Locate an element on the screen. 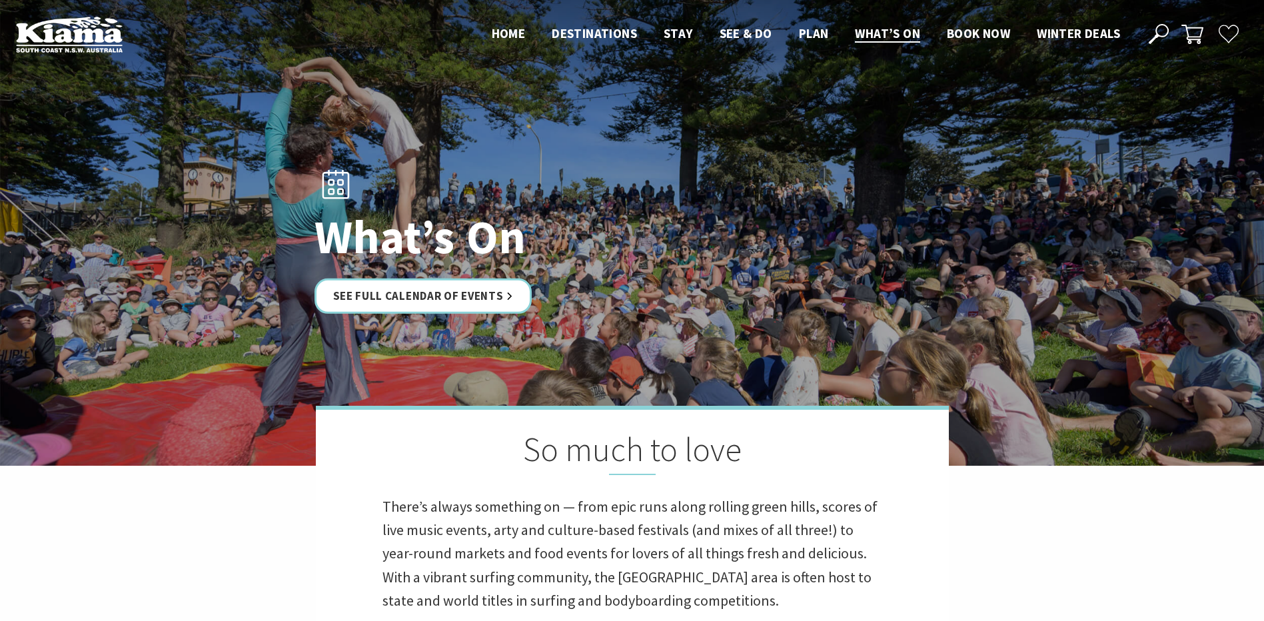 This screenshot has width=1264, height=621. h1: What’s On is located at coordinates (502, 237).